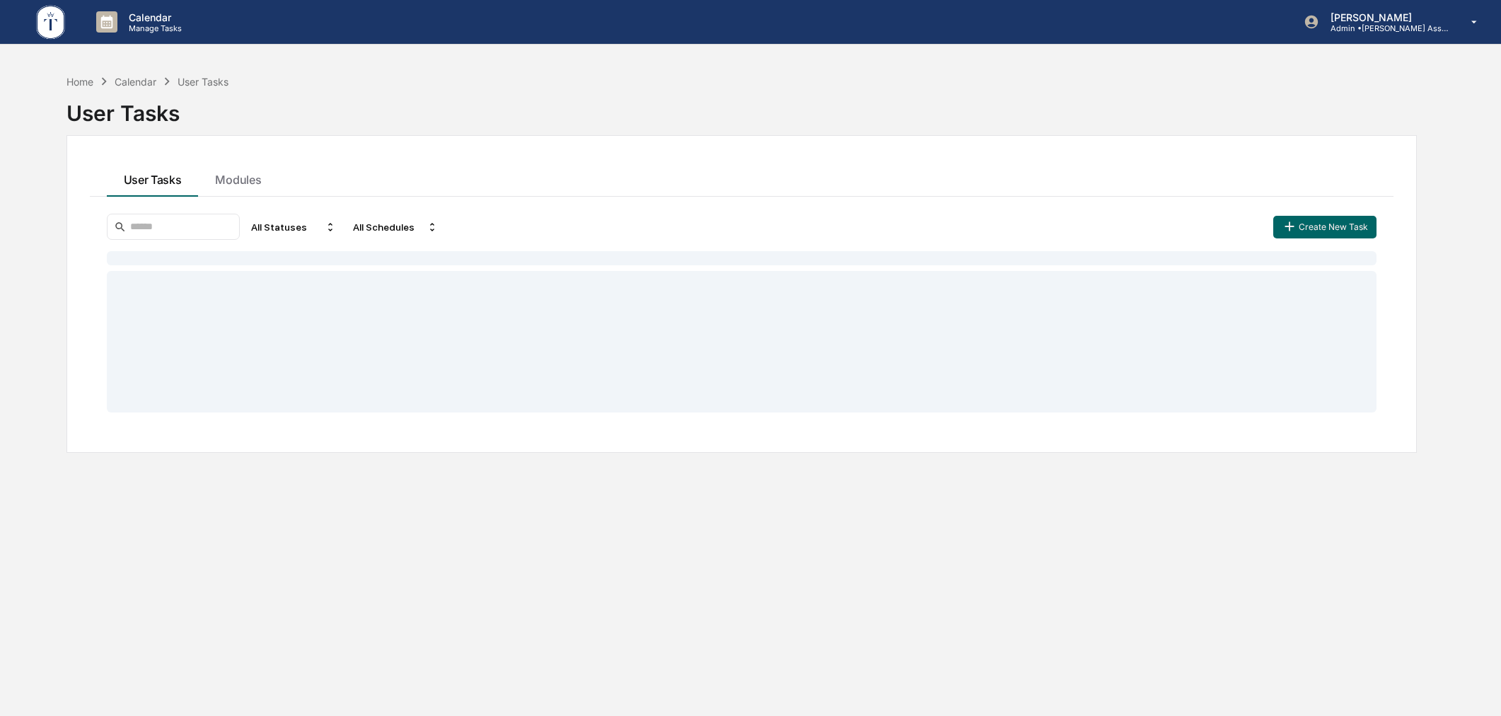 The width and height of the screenshot is (1501, 716). I want to click on div: All Statuses, so click(293, 227).